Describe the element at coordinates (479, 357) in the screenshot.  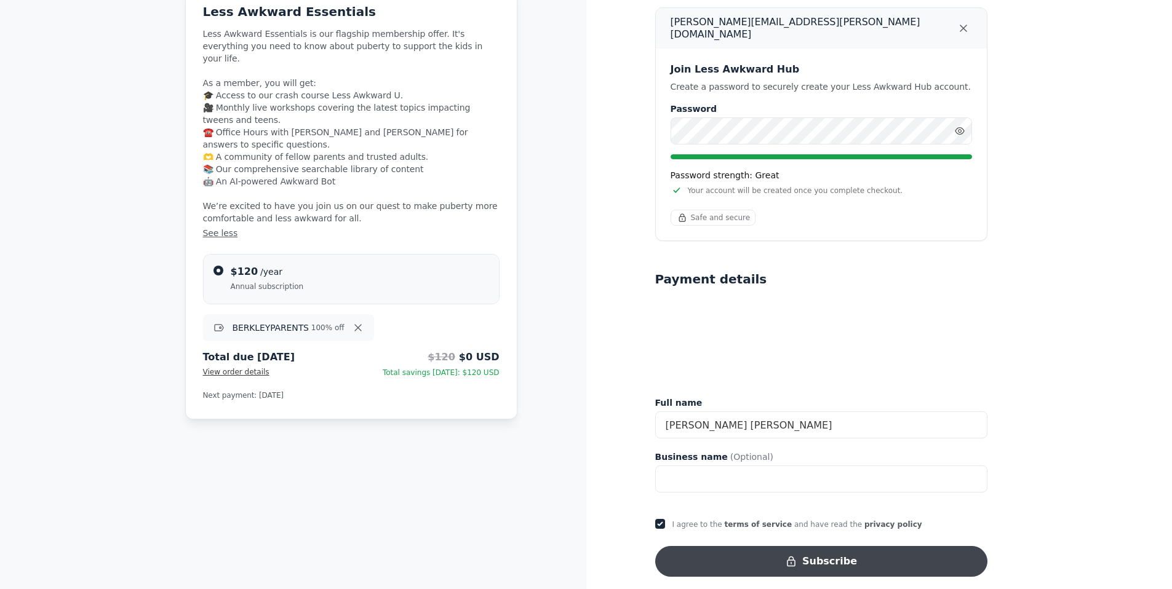
I see `span: $0 USD` at that location.